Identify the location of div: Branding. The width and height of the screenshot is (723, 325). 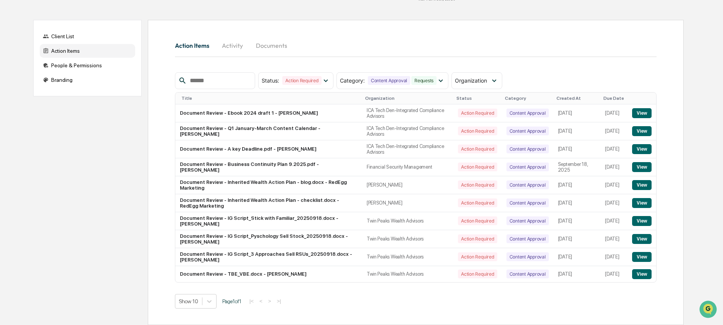
(87, 80).